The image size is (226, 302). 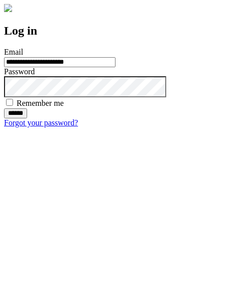 What do you see at coordinates (41, 123) in the screenshot?
I see `a: Forgot your password?` at bounding box center [41, 123].